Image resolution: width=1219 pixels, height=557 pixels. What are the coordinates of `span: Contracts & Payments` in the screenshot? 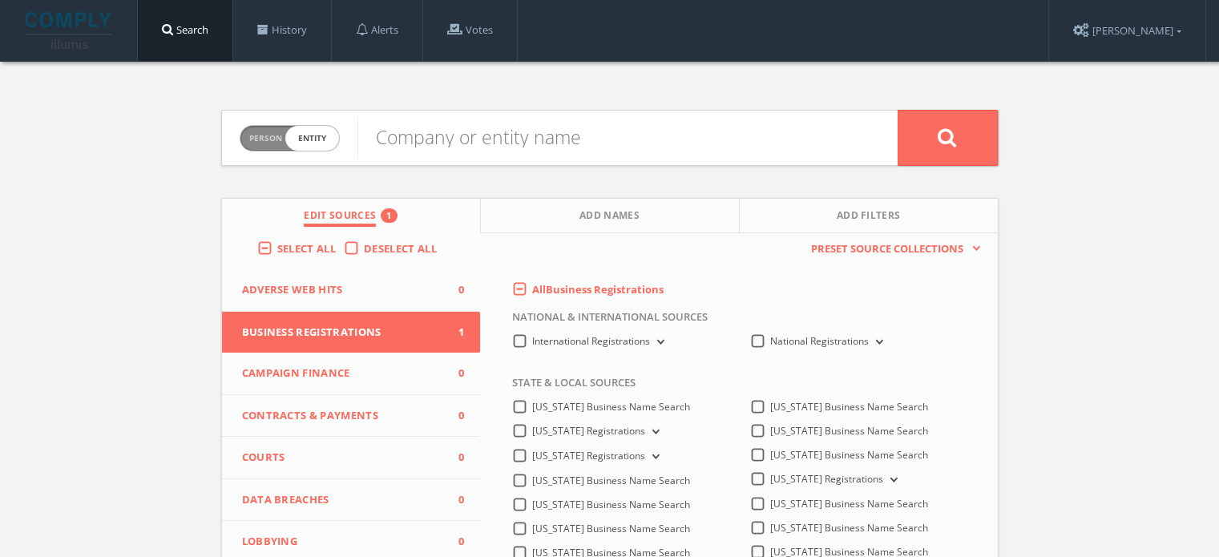 It's located at (341, 416).